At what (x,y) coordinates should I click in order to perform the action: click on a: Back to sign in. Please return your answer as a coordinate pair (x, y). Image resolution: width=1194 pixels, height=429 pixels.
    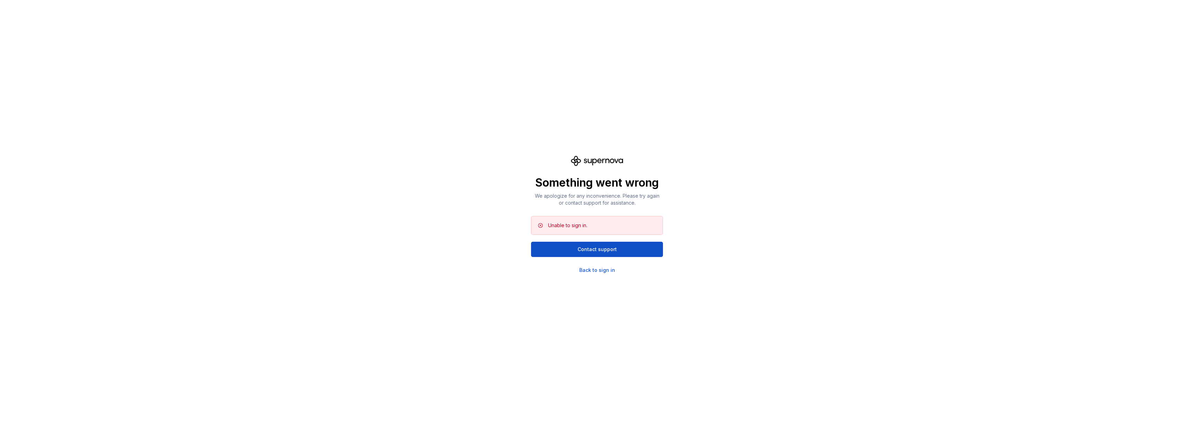
    Looking at the image, I should click on (597, 270).